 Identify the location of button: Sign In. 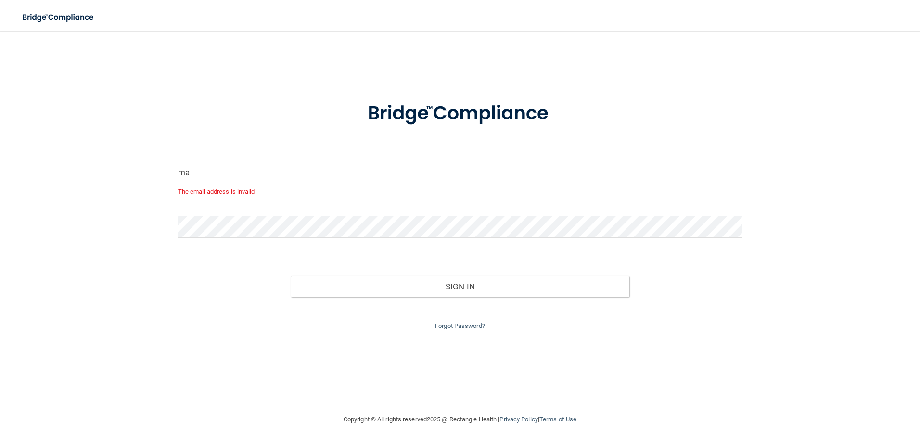
(460, 286).